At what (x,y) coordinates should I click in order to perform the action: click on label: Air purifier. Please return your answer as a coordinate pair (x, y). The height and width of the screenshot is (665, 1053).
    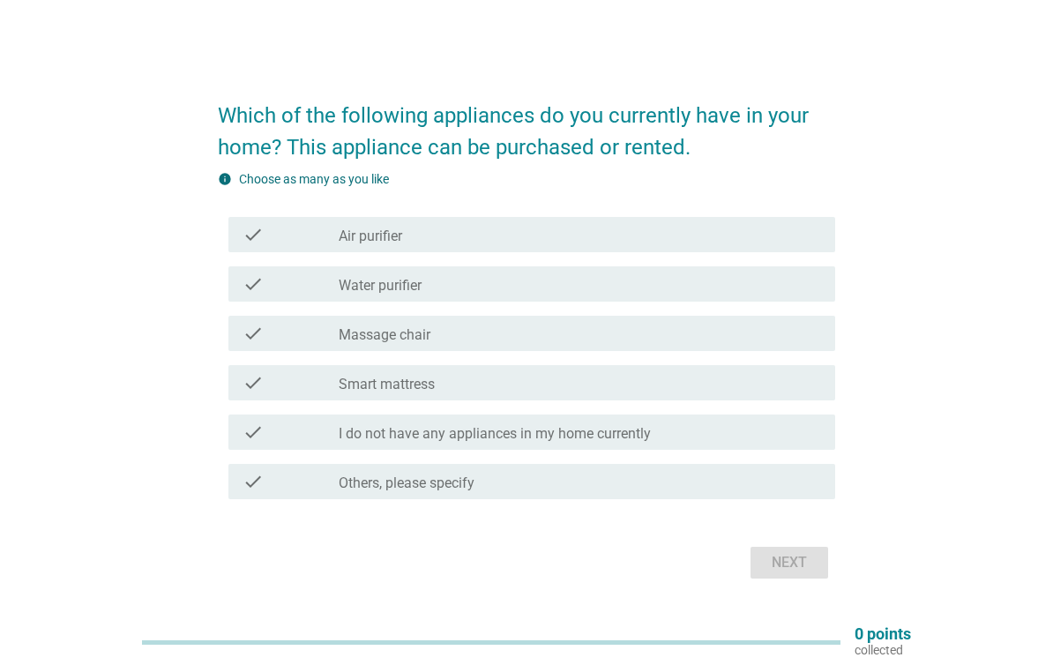
    Looking at the image, I should click on (370, 236).